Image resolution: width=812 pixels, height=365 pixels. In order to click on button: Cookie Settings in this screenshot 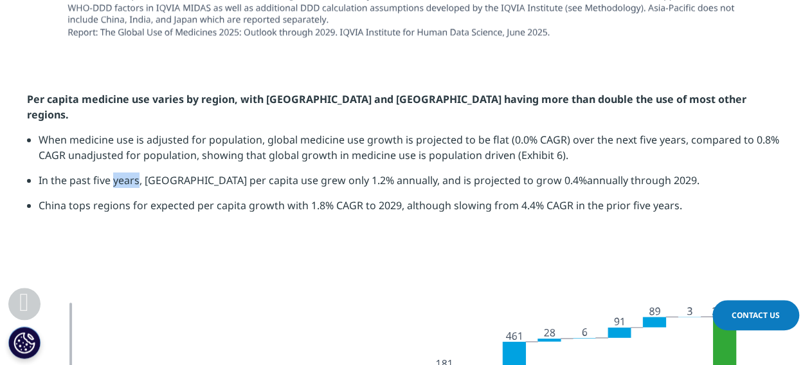, I will do `click(24, 342)`.